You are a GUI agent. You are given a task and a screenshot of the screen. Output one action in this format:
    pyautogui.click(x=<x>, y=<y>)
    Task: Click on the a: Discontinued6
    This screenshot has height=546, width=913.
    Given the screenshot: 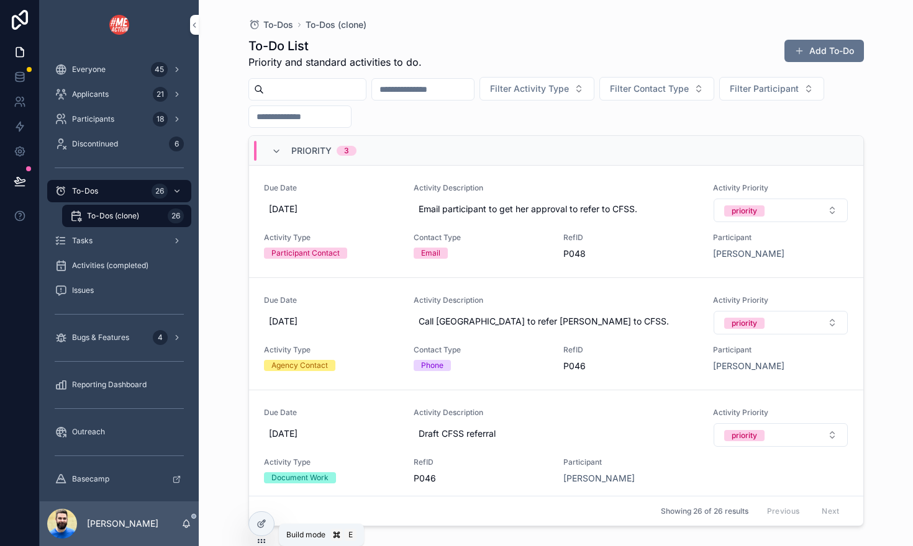 What is the action you would take?
    pyautogui.click(x=119, y=144)
    